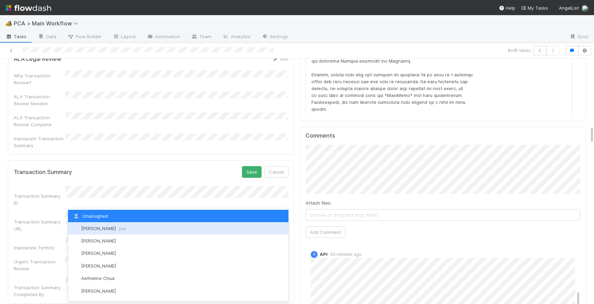  Describe the element at coordinates (16, 36) in the screenshot. I see `span: Tasks` at that location.